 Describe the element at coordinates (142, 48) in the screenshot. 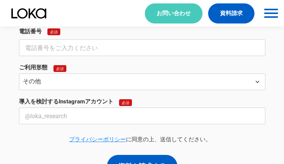

I see `input: 電話番号をご入力ください` at that location.